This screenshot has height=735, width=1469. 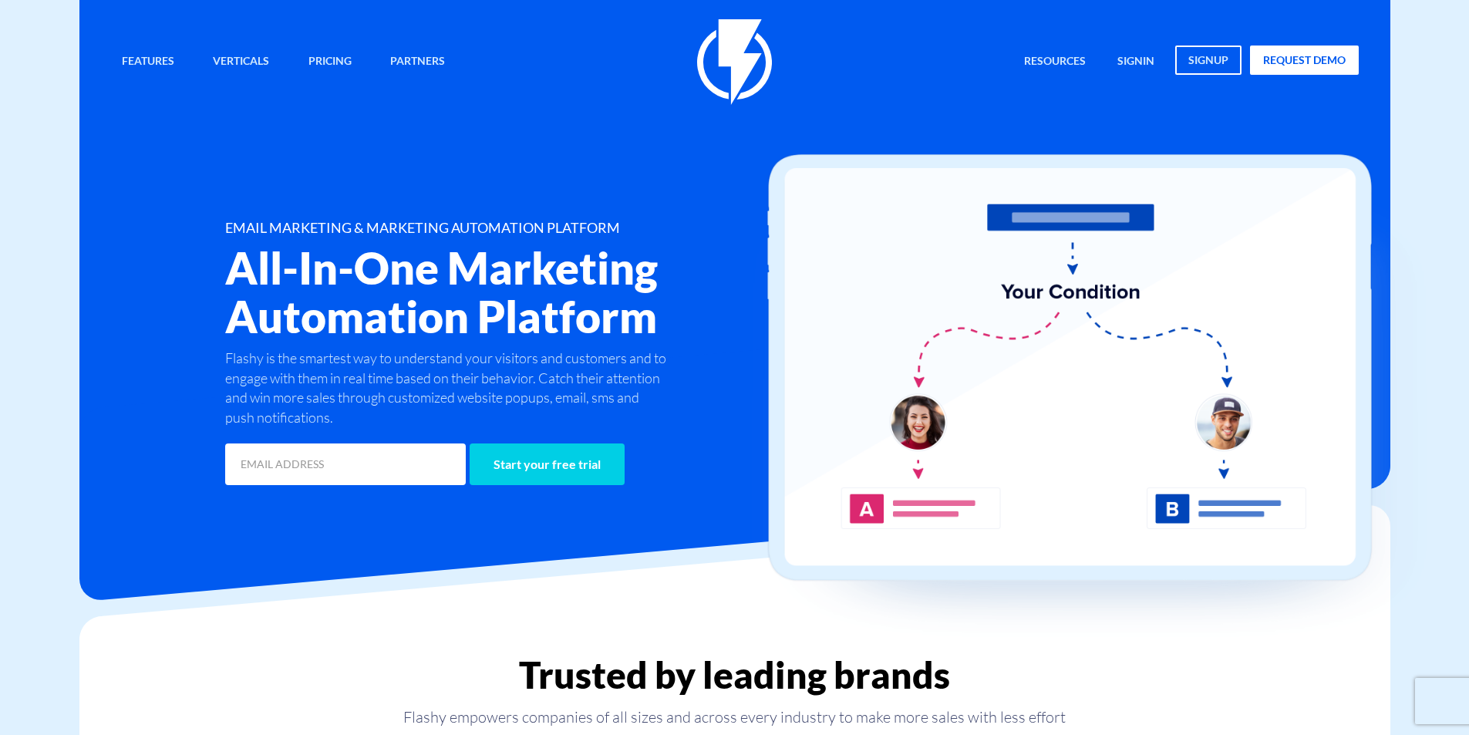 I want to click on p: Flashy empowers companies of all sizes and across every industry to make more sales with less effort, so click(x=735, y=717).